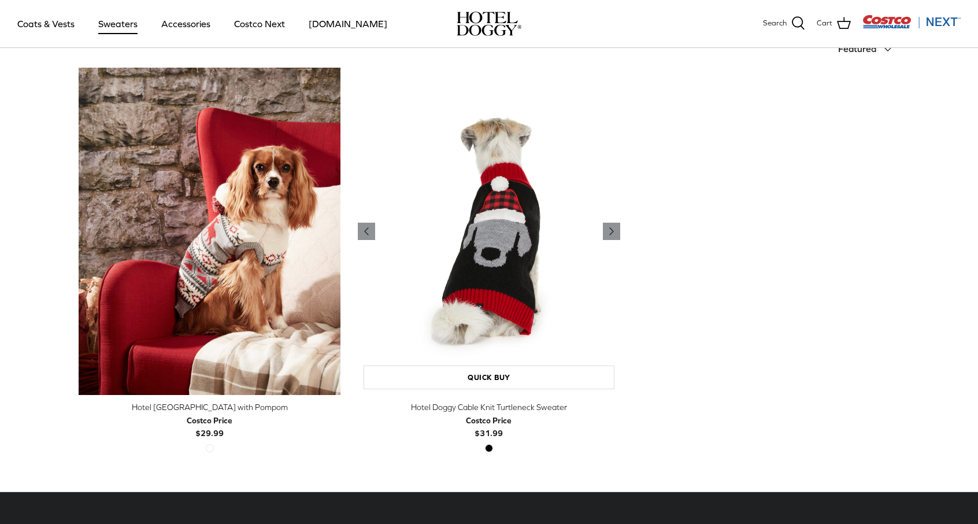  What do you see at coordinates (489, 24) in the screenshot?
I see `a: hoteldoggy.com hoteldoggycom` at bounding box center [489, 24].